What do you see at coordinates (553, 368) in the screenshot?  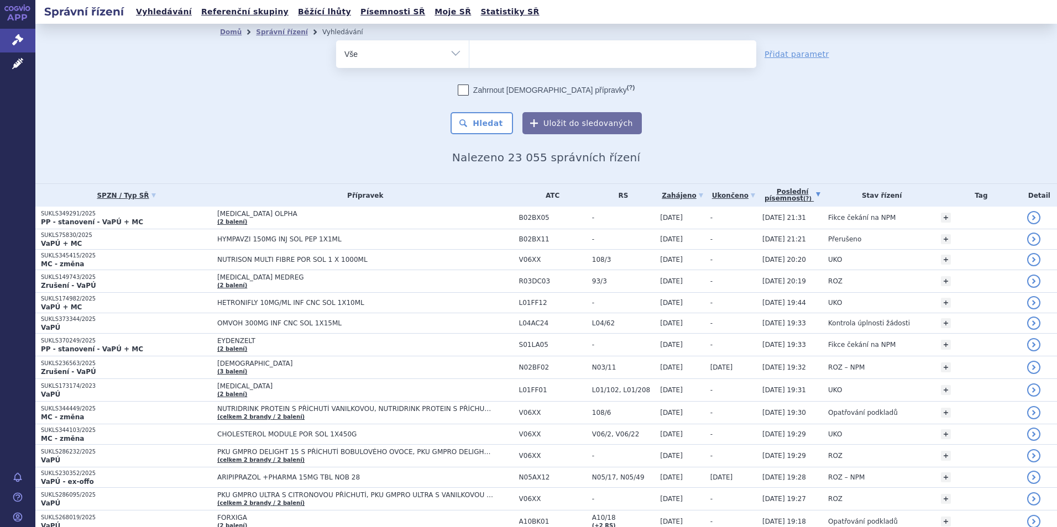 I see `span: N02BF02` at bounding box center [553, 368].